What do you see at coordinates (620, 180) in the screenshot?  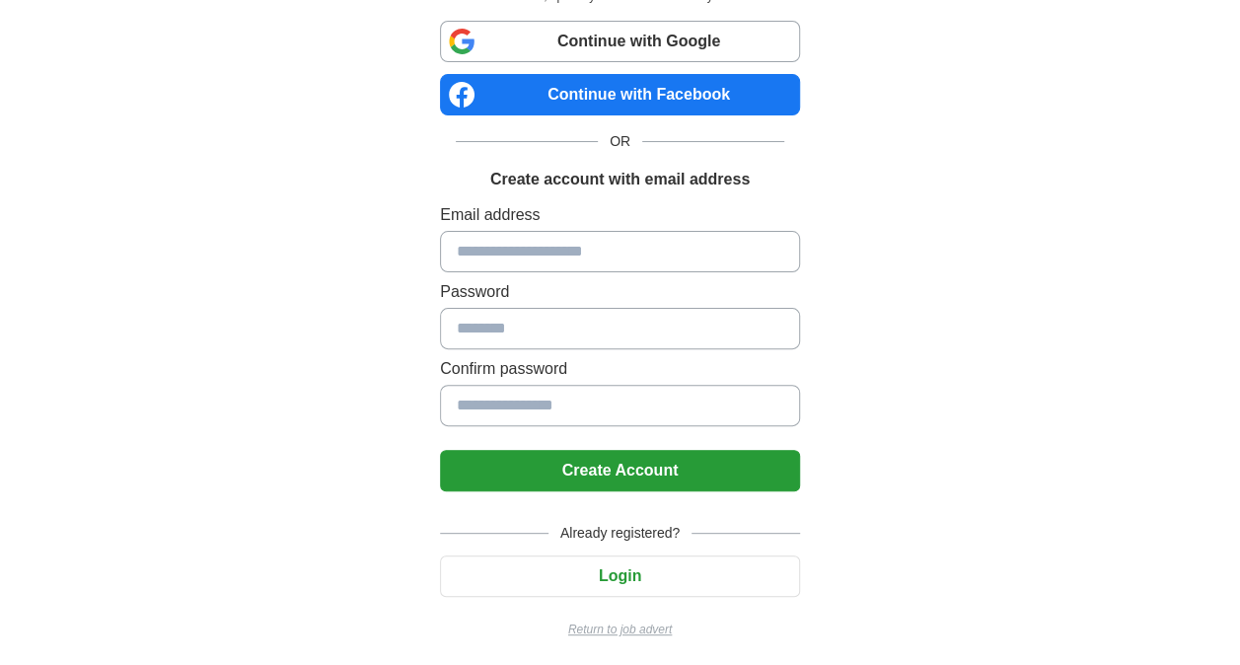 I see `h1: Create account with email address` at bounding box center [620, 180].